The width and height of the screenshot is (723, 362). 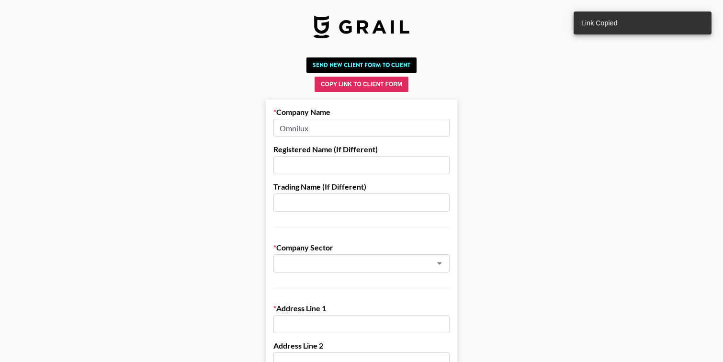 What do you see at coordinates (362, 187) in the screenshot?
I see `label: Trading Name (If Different)` at bounding box center [362, 187].